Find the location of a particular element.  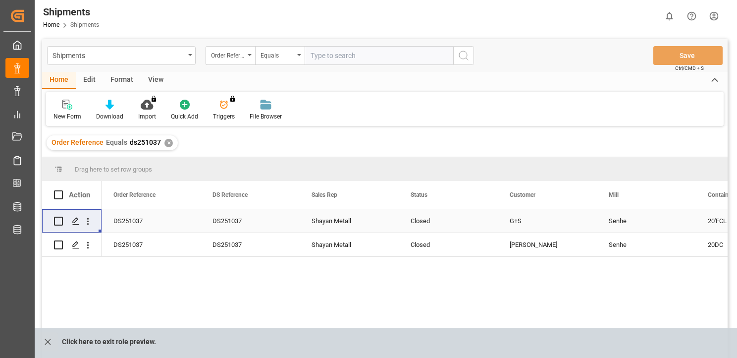

span: Status is located at coordinates (419, 195).